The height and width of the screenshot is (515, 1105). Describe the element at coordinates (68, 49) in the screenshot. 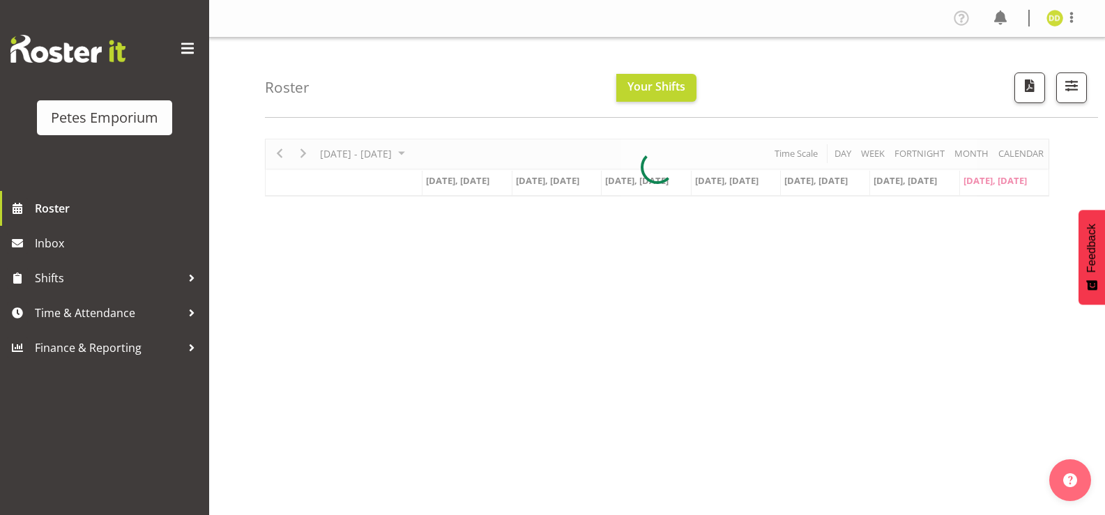

I see `img: Rosterit website logo` at that location.